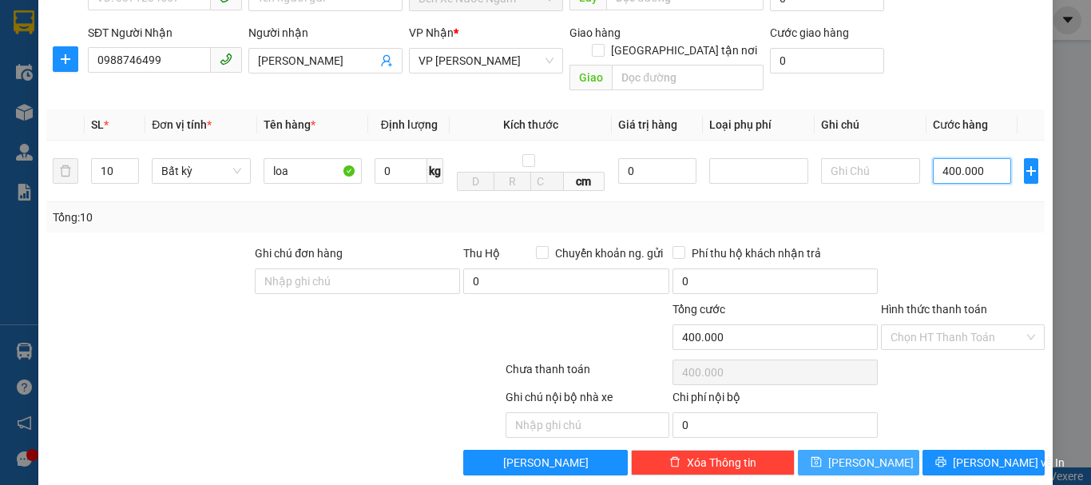 The image size is (1091, 485). What do you see at coordinates (409, 125) in the screenshot?
I see `span: Định lượng` at bounding box center [409, 125].